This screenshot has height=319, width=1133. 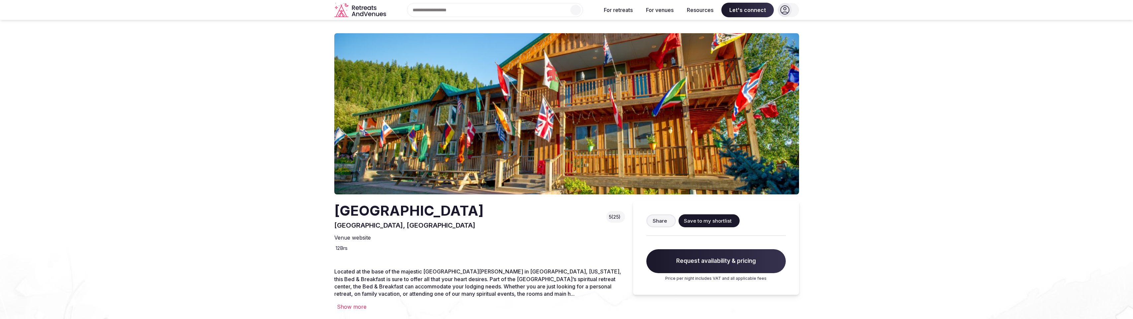 I want to click on a: Venue website, so click(x=354, y=237).